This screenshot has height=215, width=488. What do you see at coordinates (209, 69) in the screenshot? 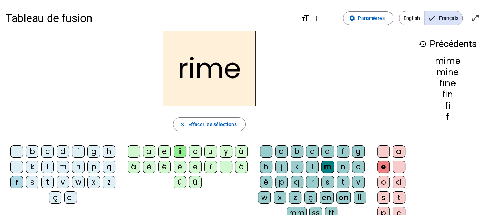
I see `h2: rime` at bounding box center [209, 69].